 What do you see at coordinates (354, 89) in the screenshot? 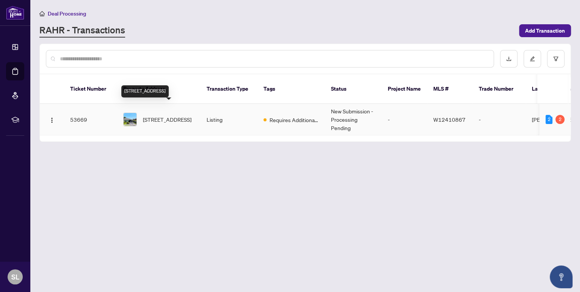
I see `th: Status` at bounding box center [354, 89].